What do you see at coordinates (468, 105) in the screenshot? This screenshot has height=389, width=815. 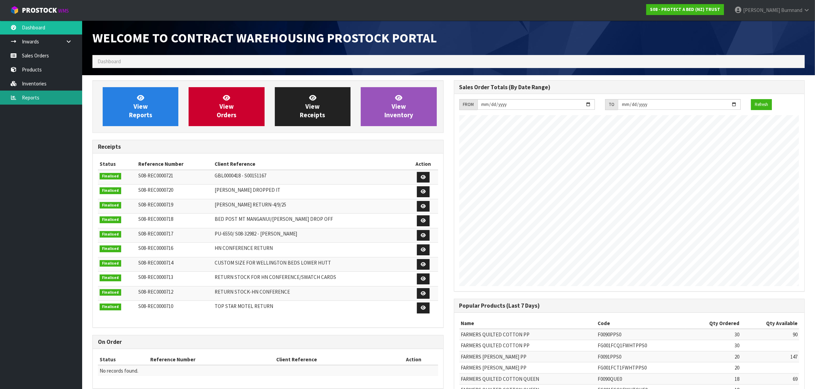 I see `div: FROM` at bounding box center [468, 105].